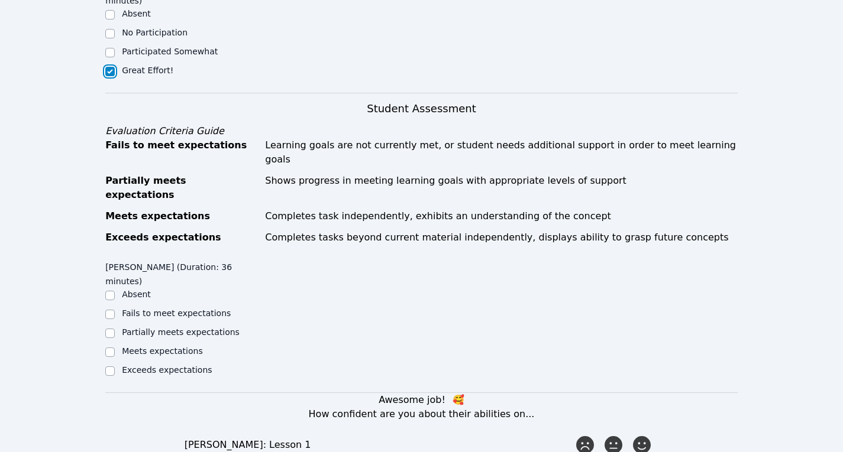 The height and width of the screenshot is (452, 843). Describe the element at coordinates (162, 351) in the screenshot. I see `label: Meets expectations` at that location.